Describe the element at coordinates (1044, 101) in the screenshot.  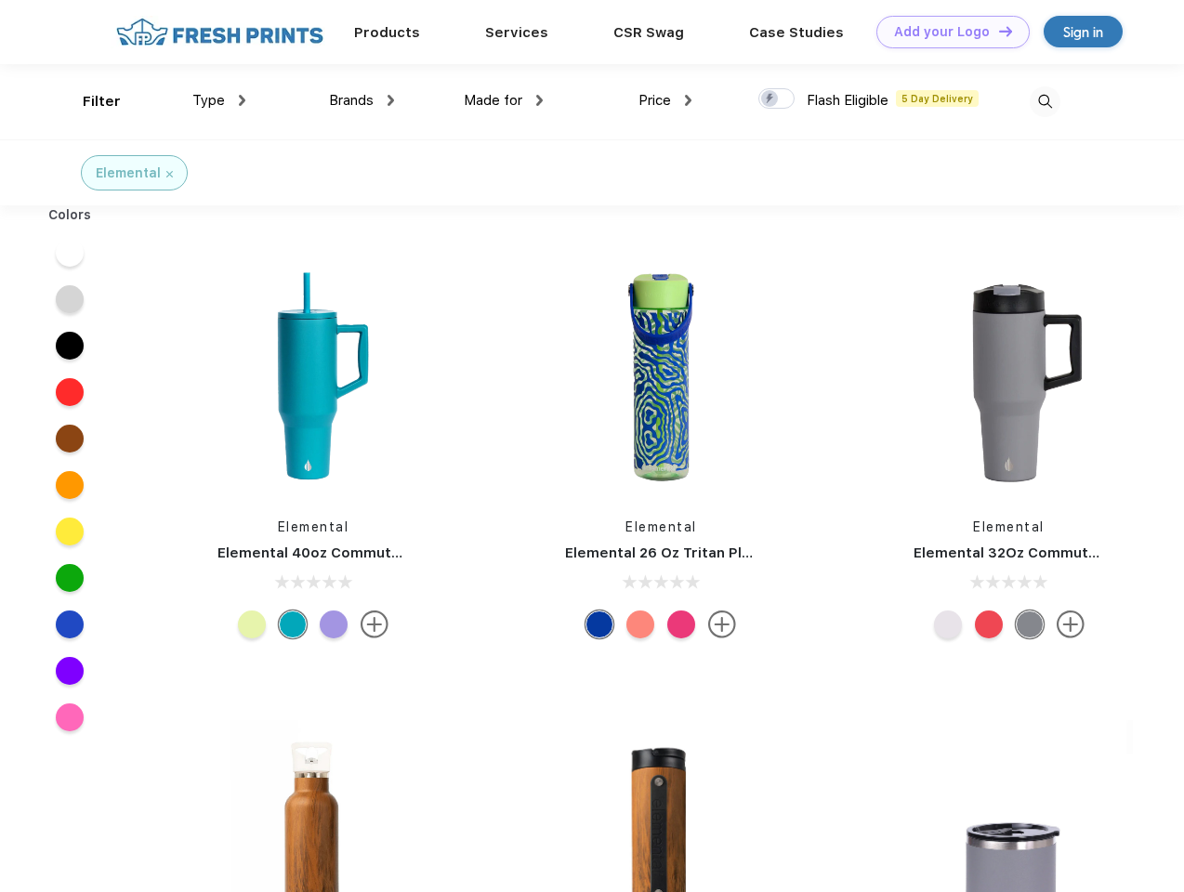
I see `img: desktop_search.svg` at that location.